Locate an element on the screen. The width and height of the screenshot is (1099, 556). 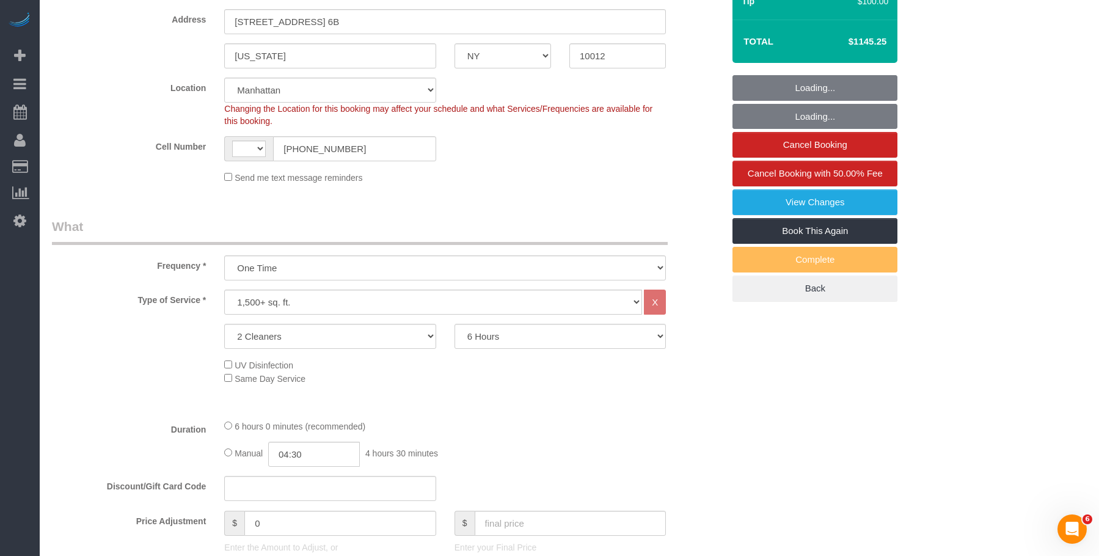
label: Duration is located at coordinates (129, 427).